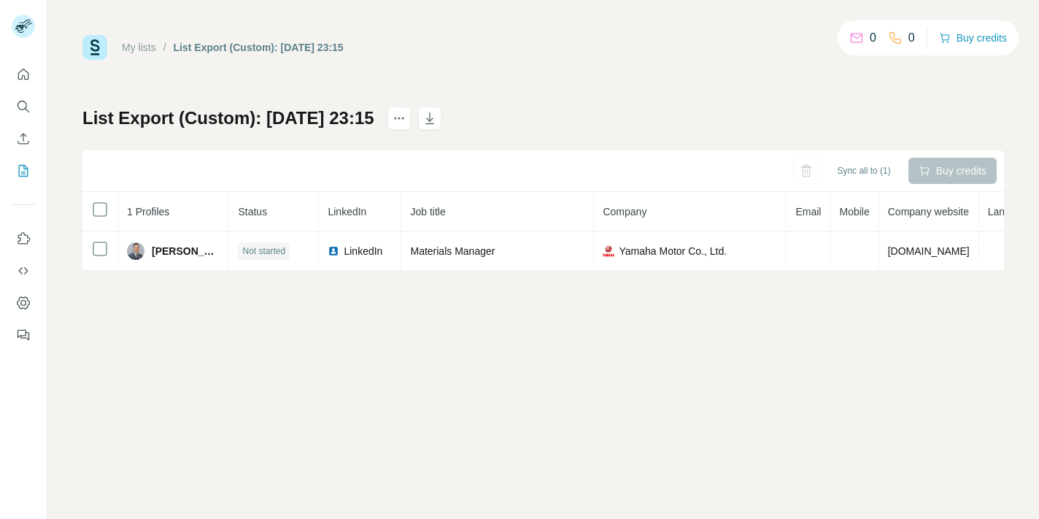 Image resolution: width=1039 pixels, height=519 pixels. I want to click on button: actions, so click(399, 118).